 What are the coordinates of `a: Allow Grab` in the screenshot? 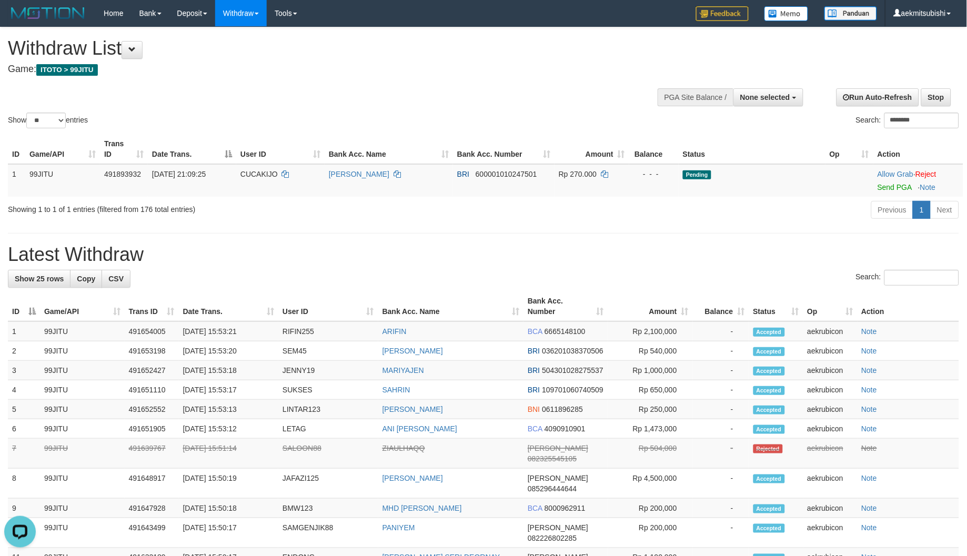 It's located at (895, 174).